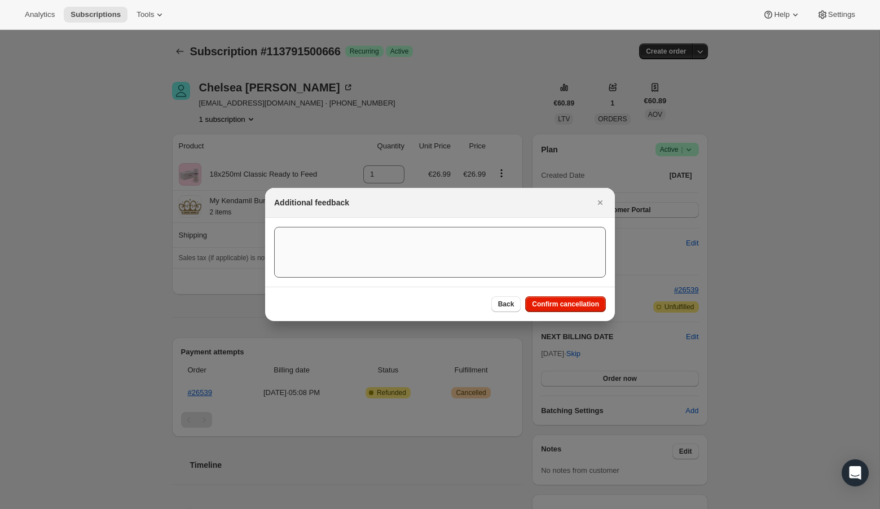  Describe the element at coordinates (151, 15) in the screenshot. I see `button: Tools` at that location.